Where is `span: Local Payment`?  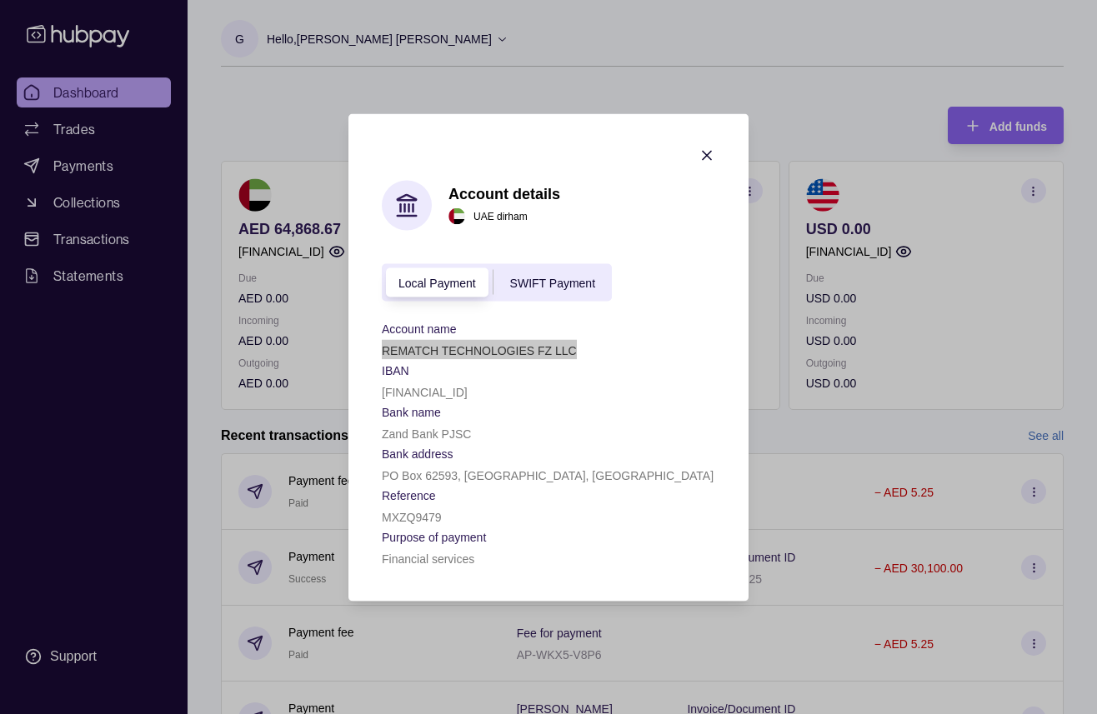
span: Local Payment is located at coordinates (437, 283).